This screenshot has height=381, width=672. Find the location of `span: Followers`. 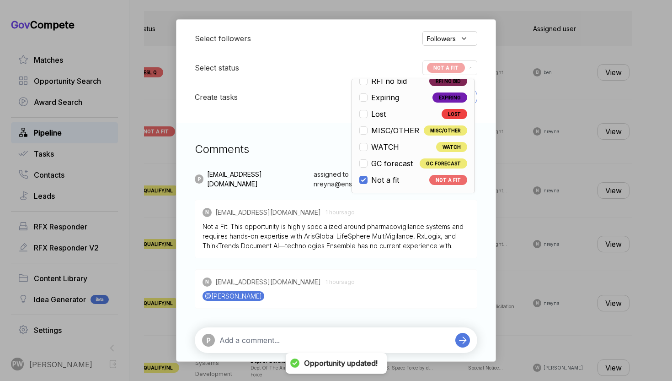

span: Followers is located at coordinates (441, 38).